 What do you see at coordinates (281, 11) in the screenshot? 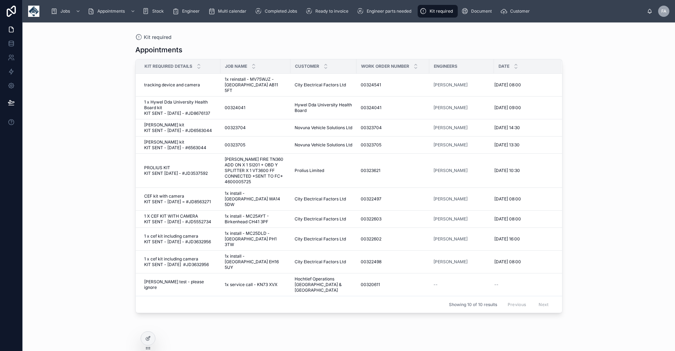
I see `span: Completed Jobs` at bounding box center [281, 11].